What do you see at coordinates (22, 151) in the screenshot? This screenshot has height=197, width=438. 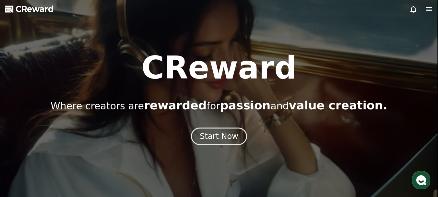 I see `a: Home` at bounding box center [22, 151].